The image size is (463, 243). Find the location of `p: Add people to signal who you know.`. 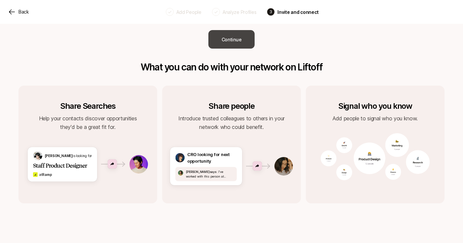

p: Add people to signal who you know. is located at coordinates (375, 118).